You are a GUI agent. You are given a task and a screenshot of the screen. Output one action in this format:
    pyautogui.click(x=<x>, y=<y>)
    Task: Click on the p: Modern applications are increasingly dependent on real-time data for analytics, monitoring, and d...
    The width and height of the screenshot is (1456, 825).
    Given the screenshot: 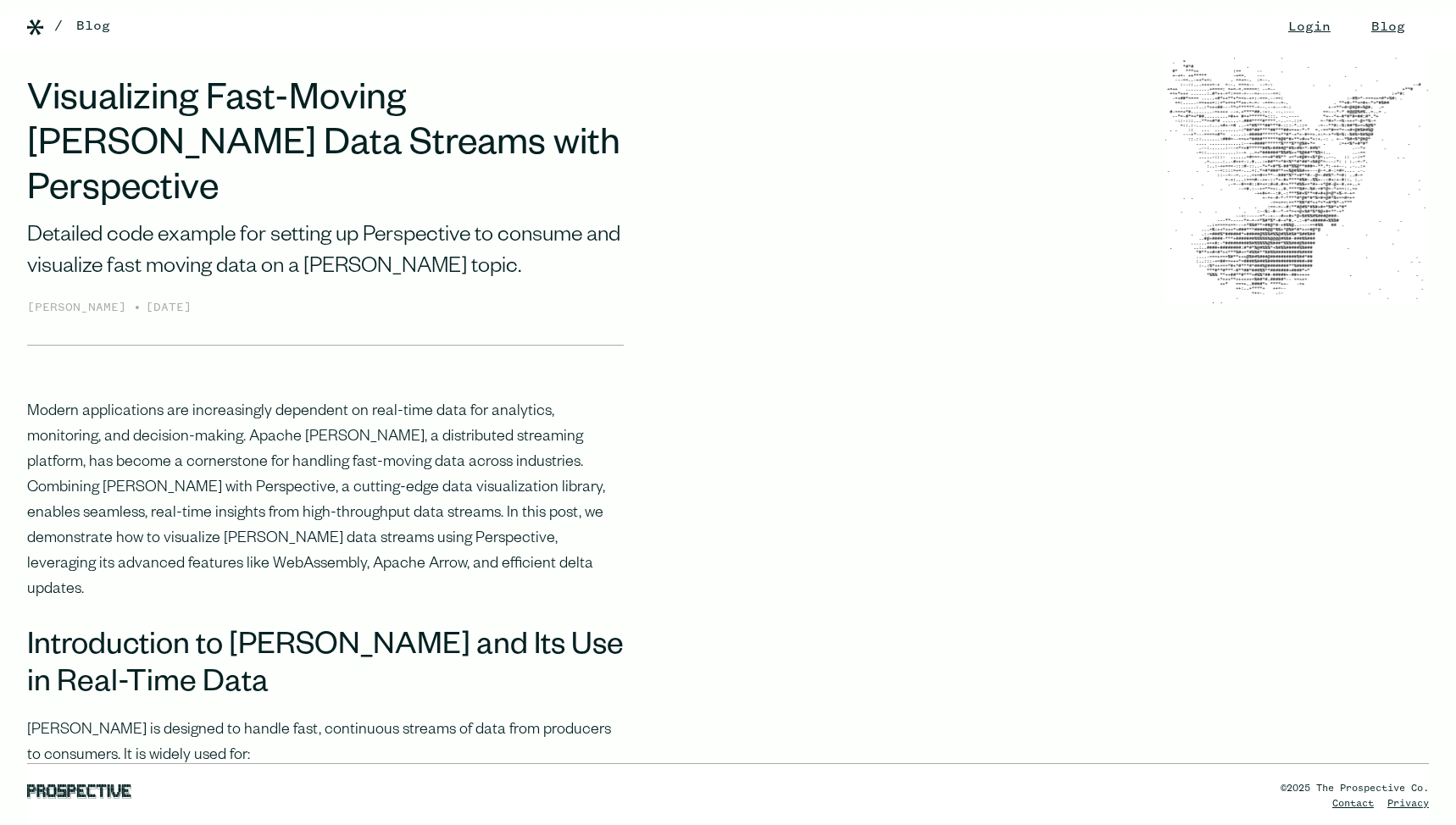 What is the action you would take?
    pyautogui.click(x=325, y=502)
    